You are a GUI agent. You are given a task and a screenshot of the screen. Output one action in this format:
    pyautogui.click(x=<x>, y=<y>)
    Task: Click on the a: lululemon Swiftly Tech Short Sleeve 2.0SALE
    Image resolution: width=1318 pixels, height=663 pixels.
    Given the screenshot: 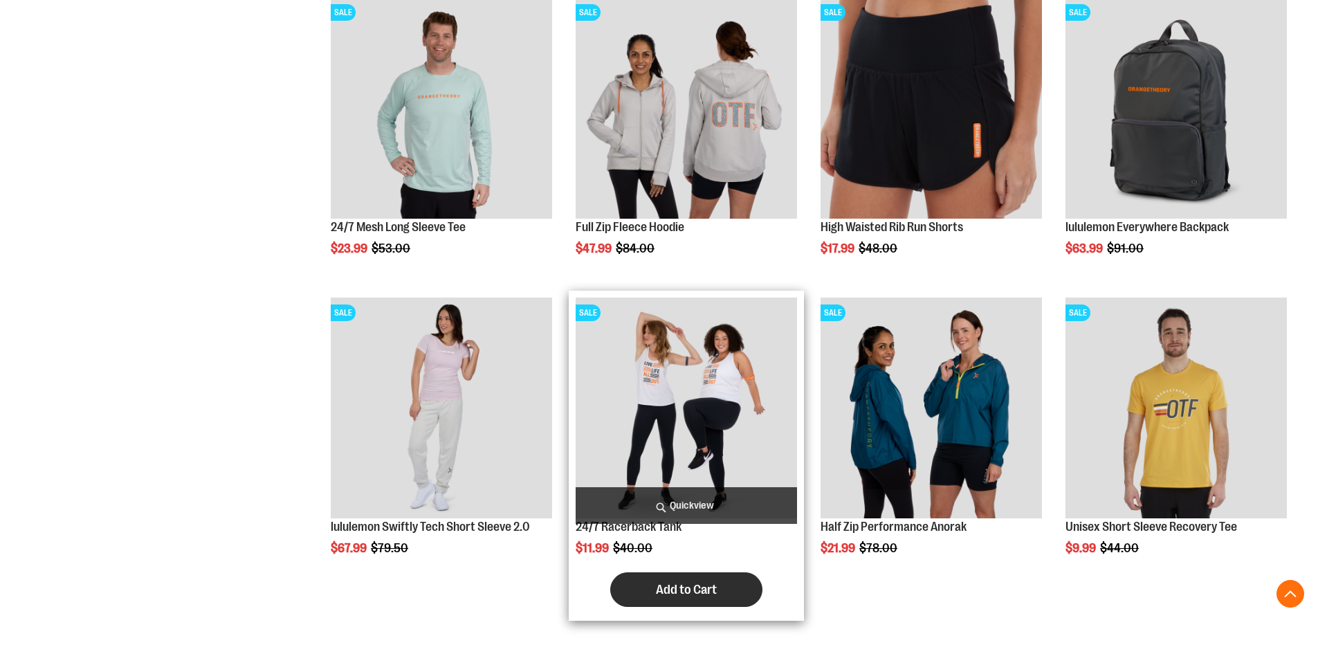 What is the action you would take?
    pyautogui.click(x=441, y=409)
    